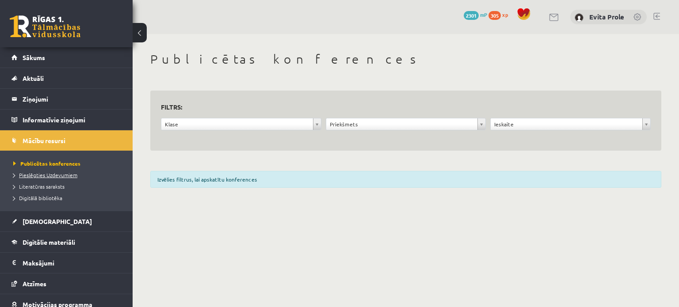 The width and height of the screenshot is (679, 307). What do you see at coordinates (45, 175) in the screenshot?
I see `span: Pieslēgties Uzdevumiem` at bounding box center [45, 175].